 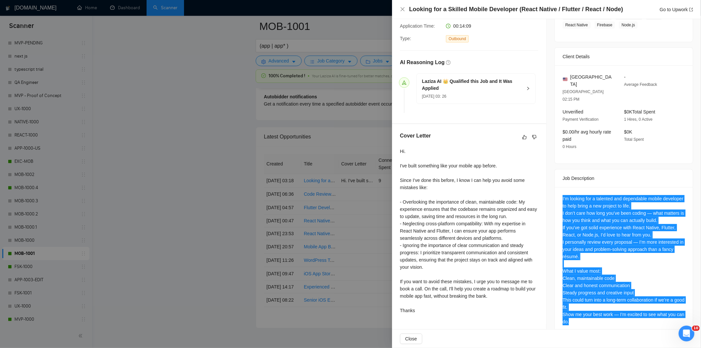 I want to click on span: Outbound, so click(x=457, y=39).